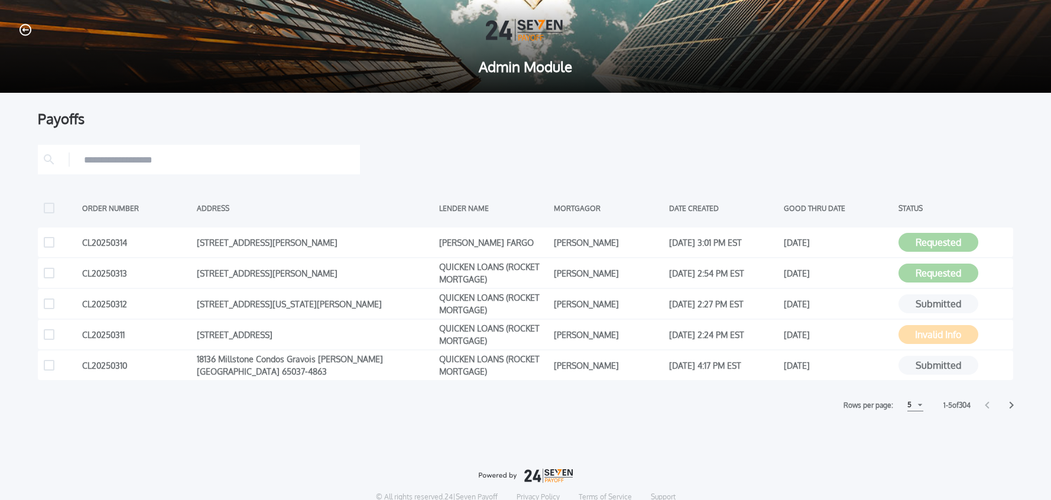 The height and width of the screenshot is (500, 1051). What do you see at coordinates (315, 208) in the screenshot?
I see `div: ADDRESS` at bounding box center [315, 208].